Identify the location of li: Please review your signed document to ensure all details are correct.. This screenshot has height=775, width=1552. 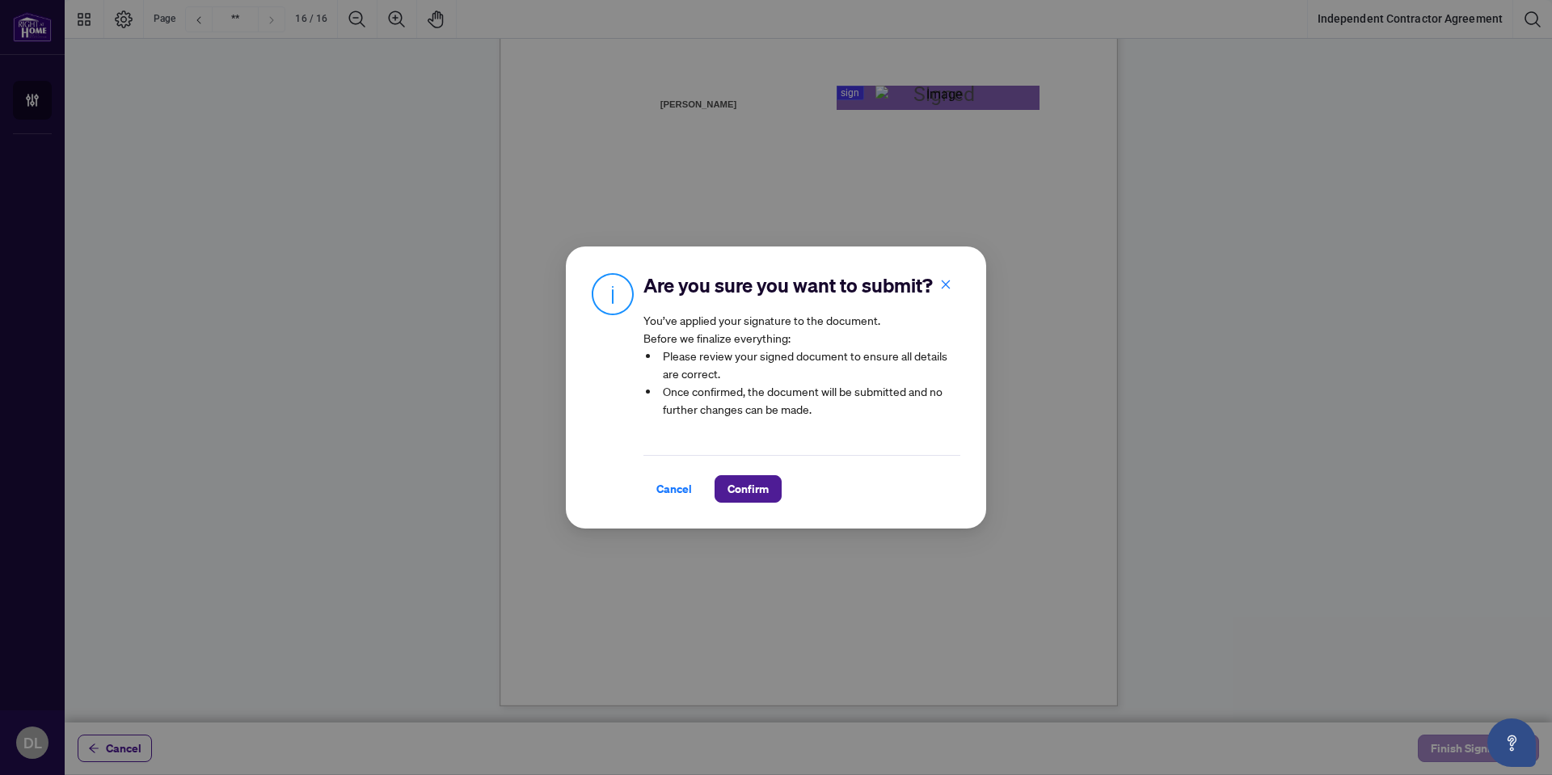
(810, 364).